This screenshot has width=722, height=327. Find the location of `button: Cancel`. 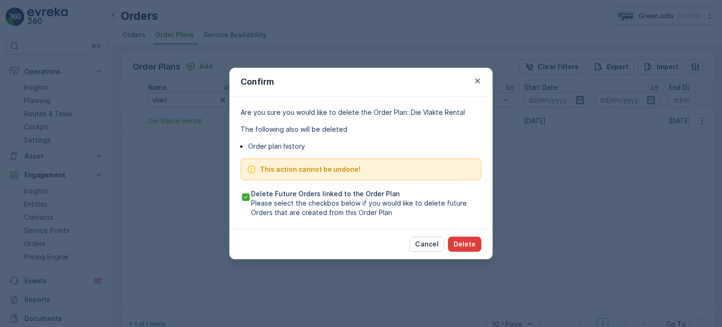

button: Cancel is located at coordinates (427, 244).